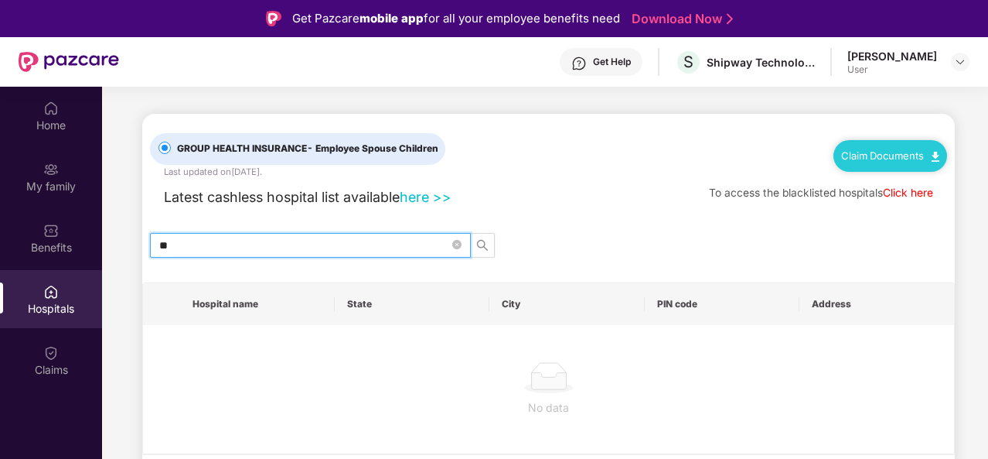 This screenshot has height=459, width=988. Describe the element at coordinates (69, 62) in the screenshot. I see `img: New Pazcare Logo` at that location.